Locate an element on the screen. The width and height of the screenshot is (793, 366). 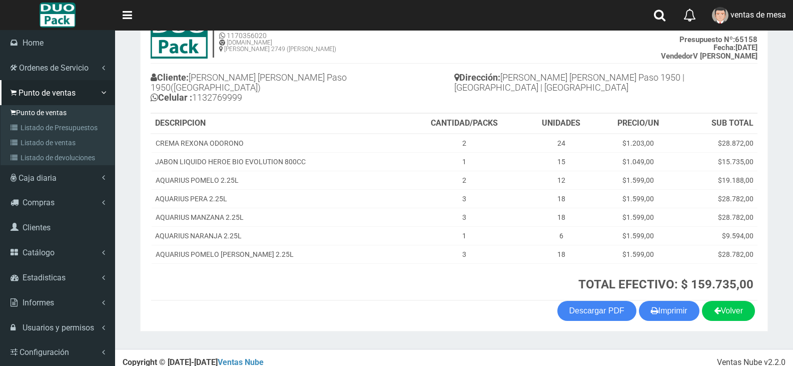
b: Celular : is located at coordinates (171, 97).